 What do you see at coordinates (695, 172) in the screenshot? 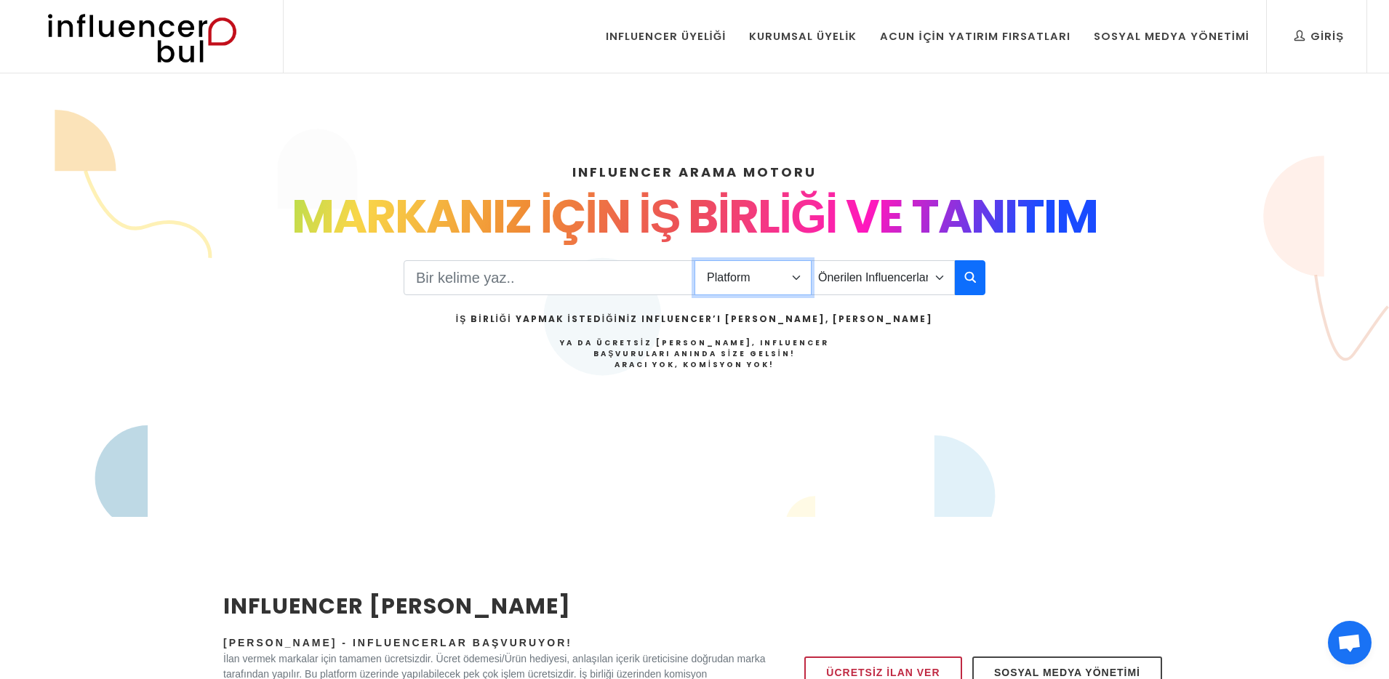
I see `h4: INFLUENCER ARAMA MOTORU` at bounding box center [695, 172].